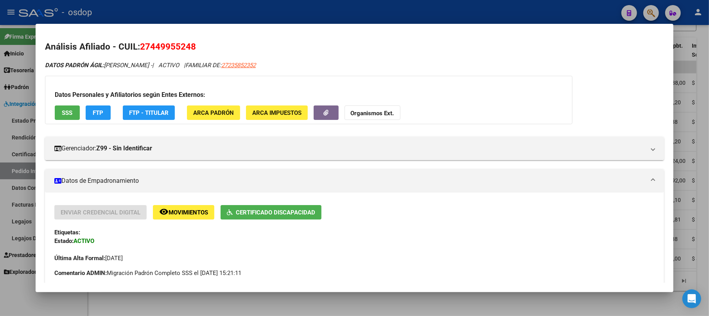 This screenshot has height=316, width=709. I want to click on strong: Z99 - Sin Identificar, so click(124, 149).